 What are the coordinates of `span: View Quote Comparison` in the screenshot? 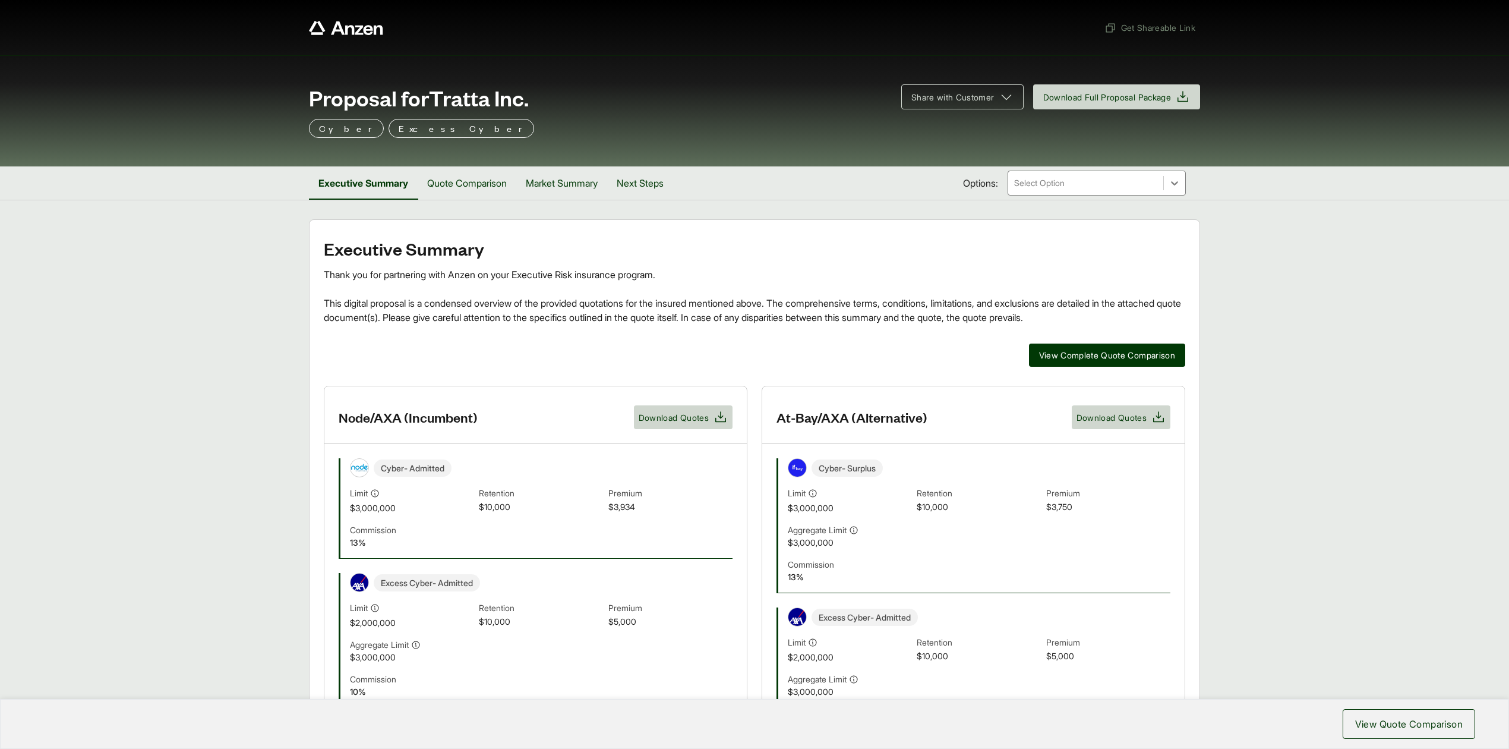 It's located at (1409, 724).